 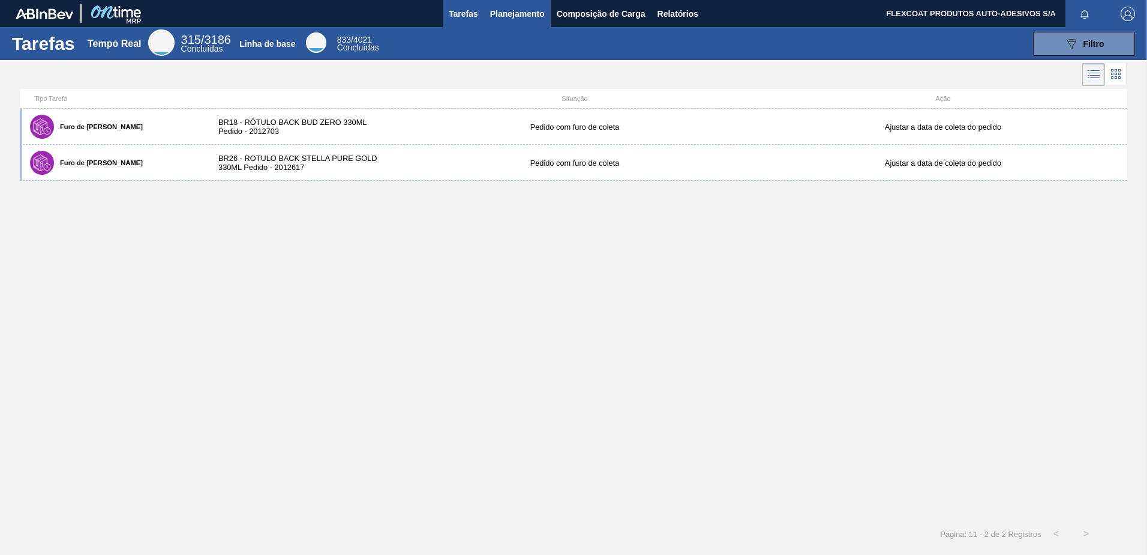 I want to click on font: 4021, so click(x=362, y=40).